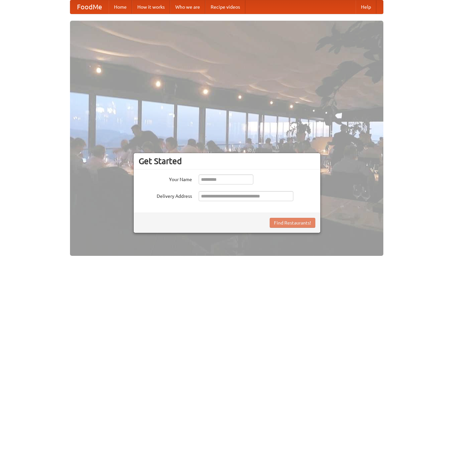 The height and width of the screenshot is (472, 453). I want to click on a: FoodMe, so click(89, 7).